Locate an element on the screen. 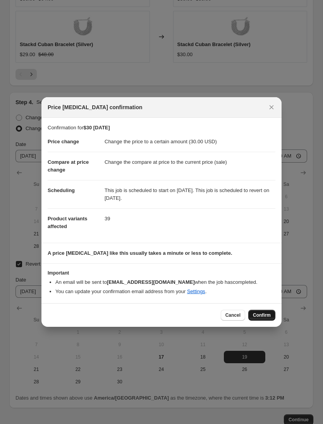 This screenshot has height=424, width=323. a: Settings is located at coordinates (196, 291).